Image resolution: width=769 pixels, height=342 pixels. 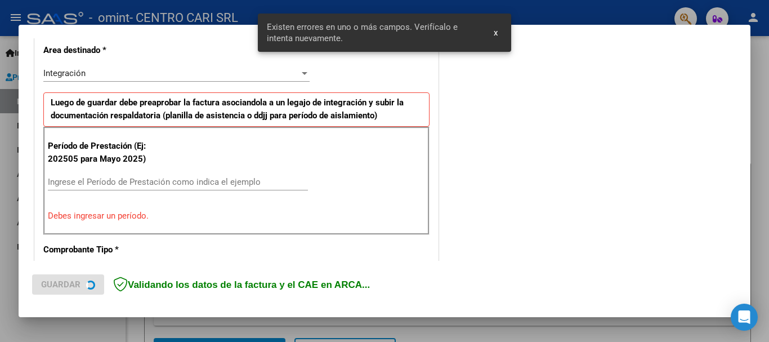 What do you see at coordinates (227, 109) in the screenshot?
I see `strong: Luego de guardar debe preaprobar la factura asociandola a un legajo de integración y subir la doc...` at bounding box center [227, 109].